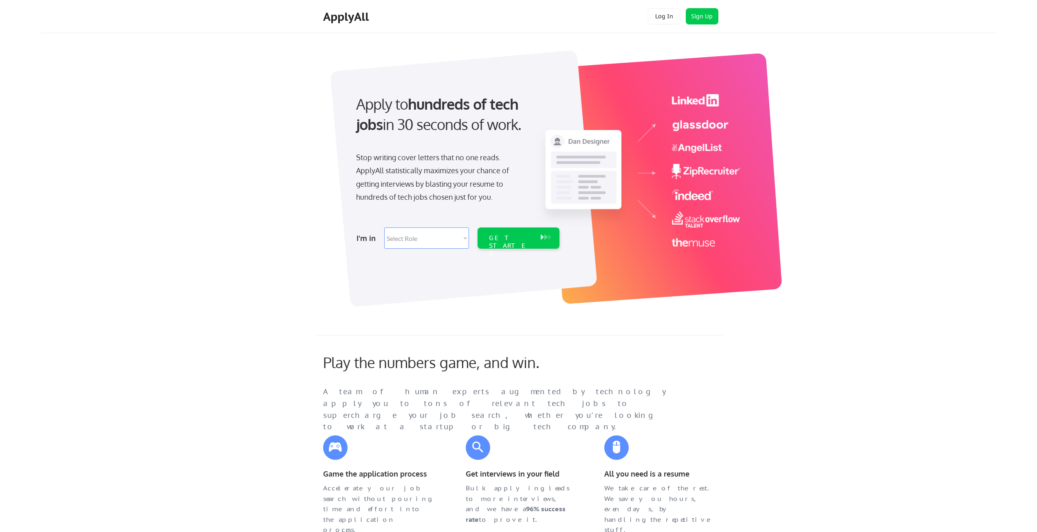 The height and width of the screenshot is (532, 1037). I want to click on strong: hundreds of tech jobs, so click(439, 114).